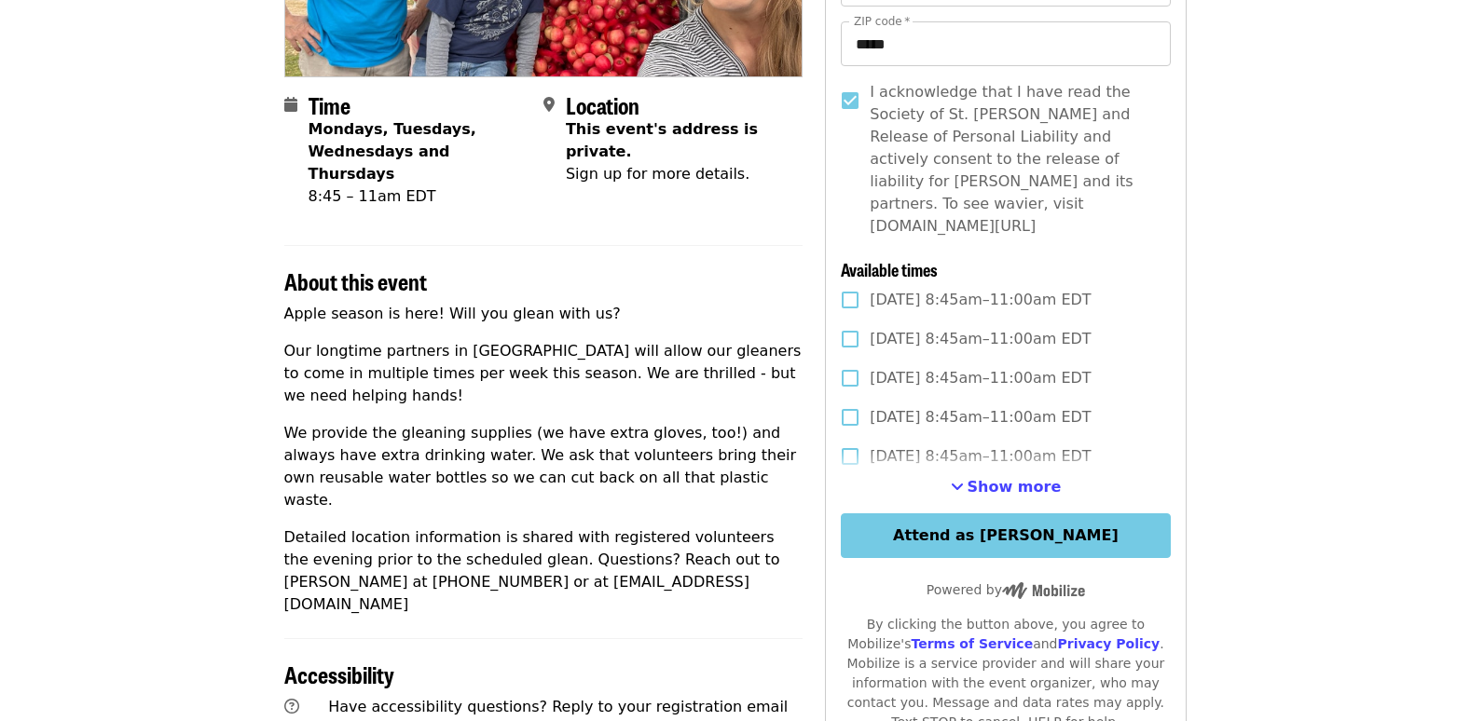 Image resolution: width=1470 pixels, height=721 pixels. Describe the element at coordinates (292, 707) in the screenshot. I see `i: question-circle icon` at that location.